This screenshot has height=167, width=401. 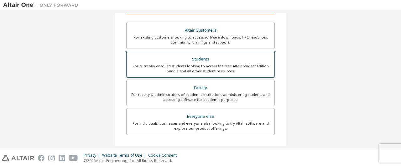 I want to click on div: Faculty, so click(x=200, y=88).